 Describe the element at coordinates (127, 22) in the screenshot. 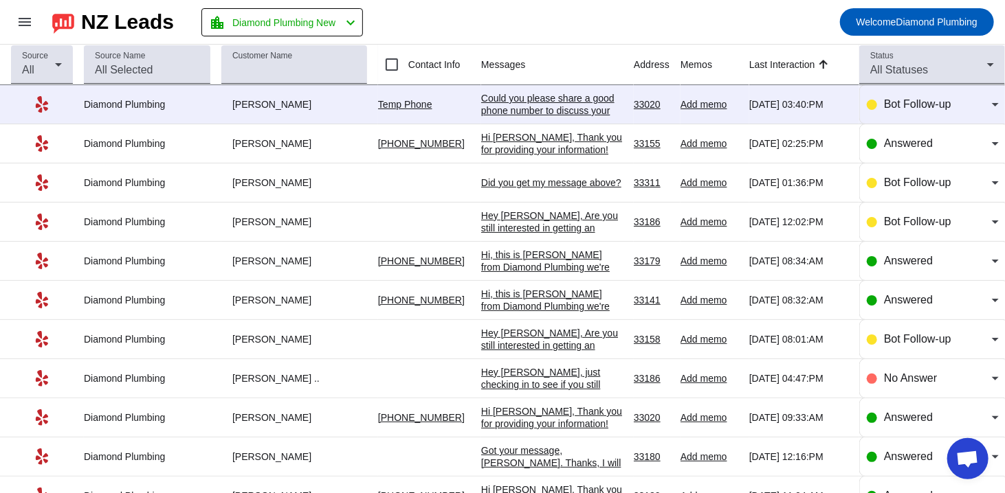

I see `div: NZ Leads` at that location.